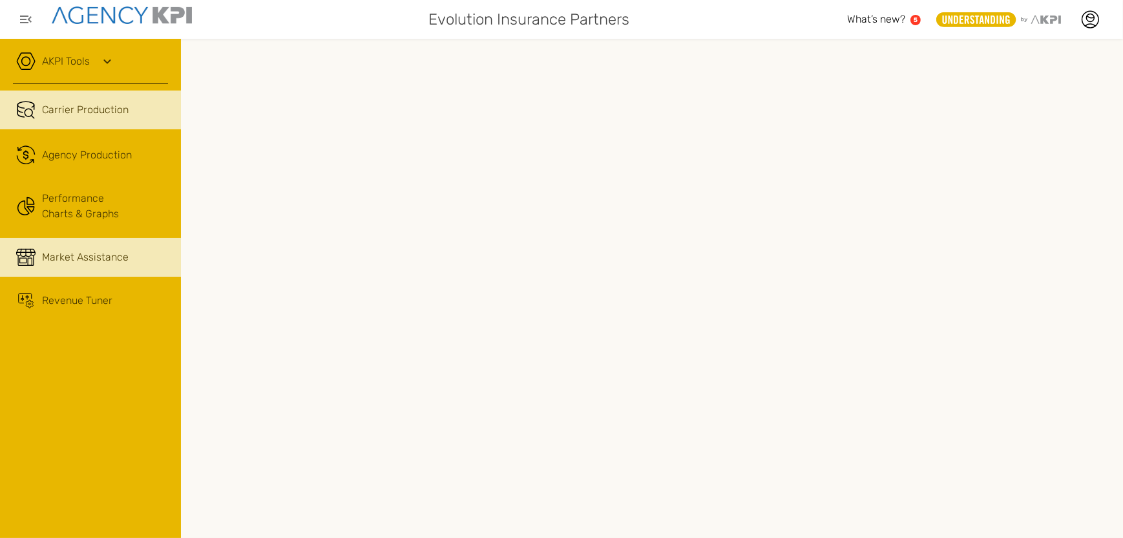  Describe the element at coordinates (85, 110) in the screenshot. I see `span: Carrier Production` at that location.